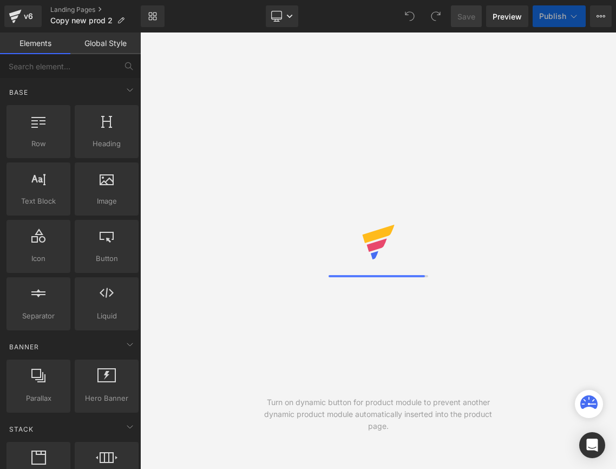 This screenshot has width=616, height=469. Describe the element at coordinates (410, 16) in the screenshot. I see `button: Undo` at that location.